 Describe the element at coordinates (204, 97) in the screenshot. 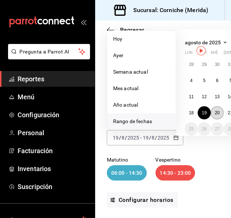

I see `abbr: 12 de agosto de 2025` at that location.